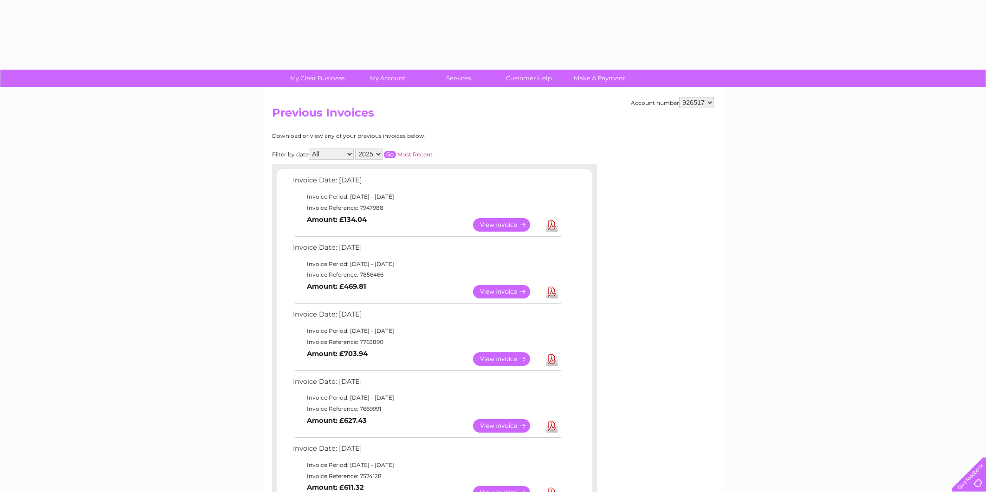 The height and width of the screenshot is (492, 986). Describe the element at coordinates (672, 103) in the screenshot. I see `div: Account number` at that location.